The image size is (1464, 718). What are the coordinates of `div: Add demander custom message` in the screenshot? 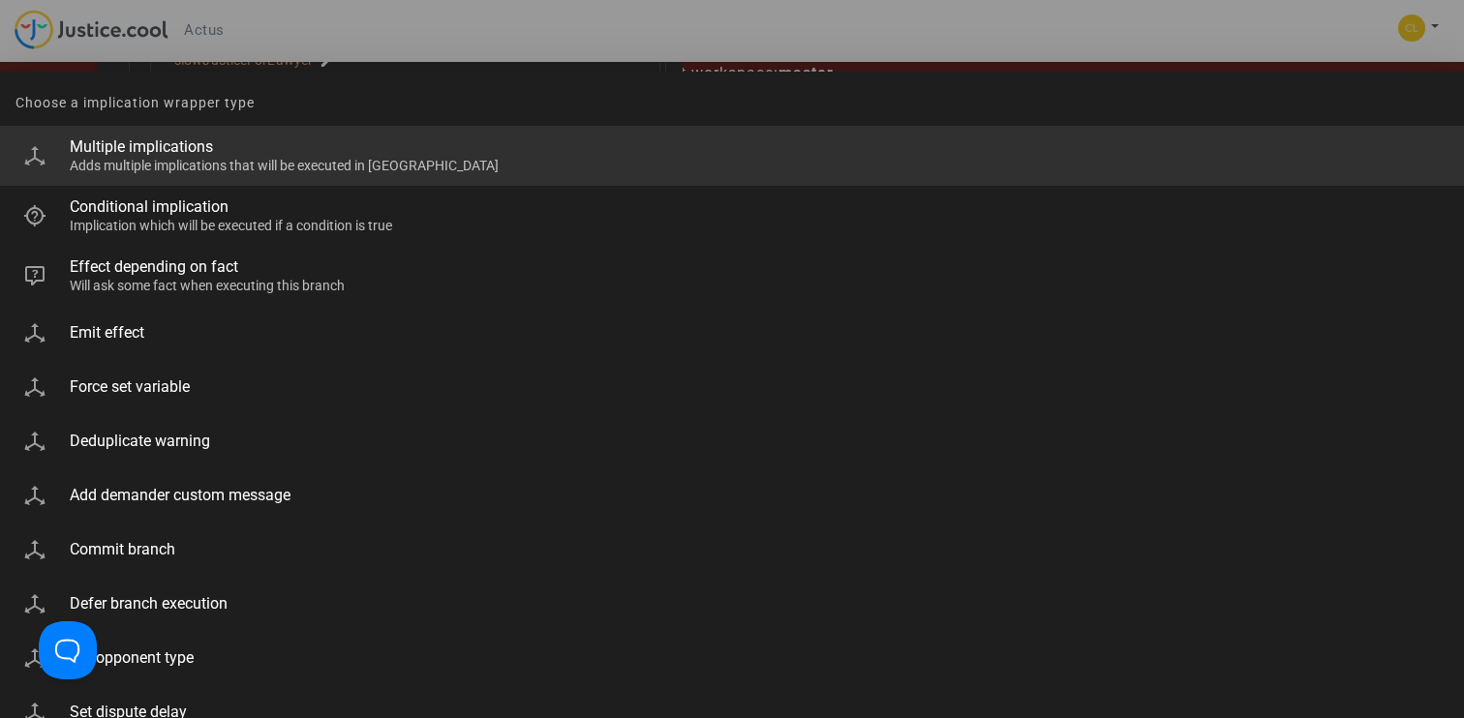 It's located at (759, 495).